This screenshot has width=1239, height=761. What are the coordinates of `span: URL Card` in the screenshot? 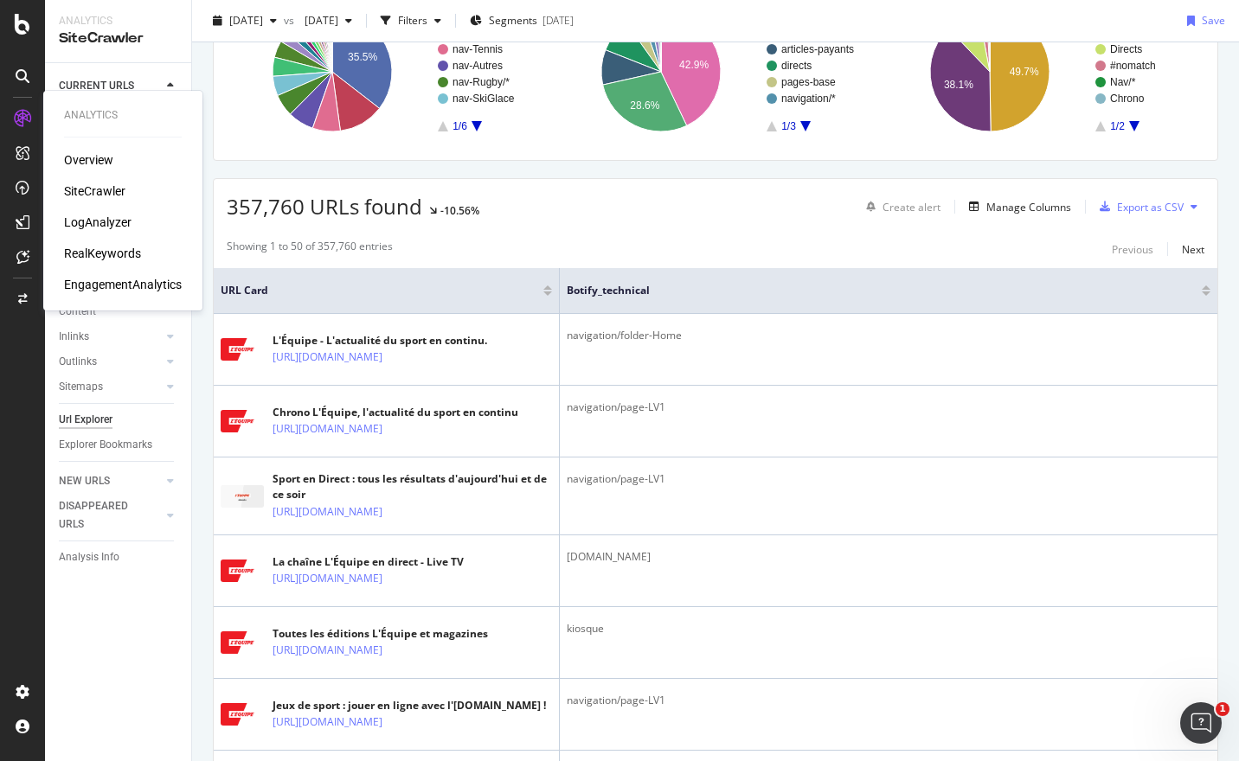 It's located at (380, 291).